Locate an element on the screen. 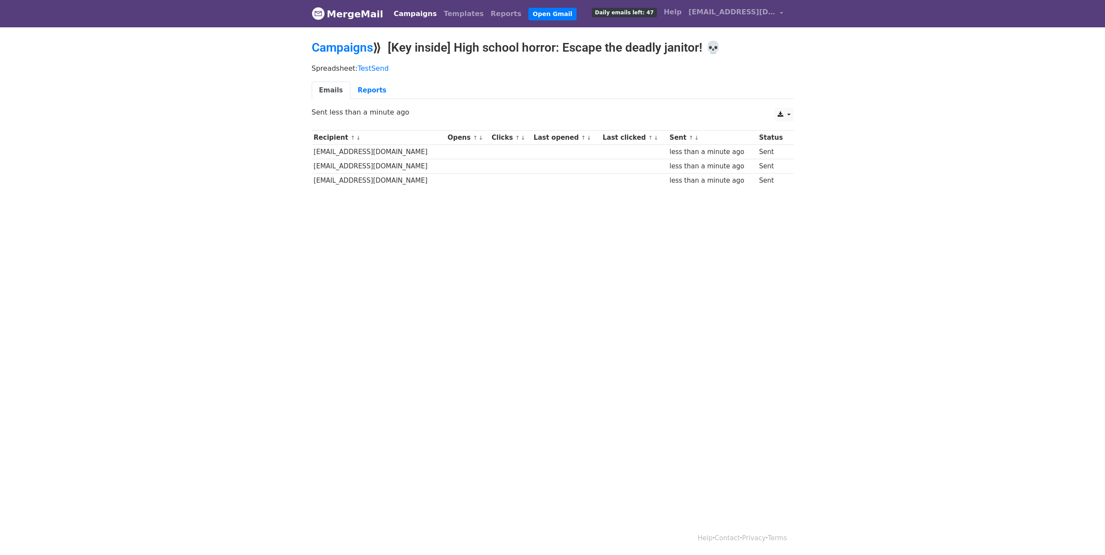 This screenshot has width=1105, height=555. th: Last opened is located at coordinates (566, 138).